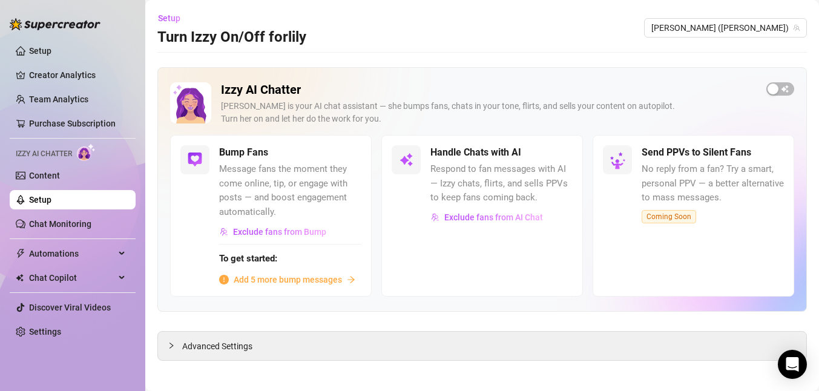 This screenshot has width=819, height=391. Describe the element at coordinates (476, 152) in the screenshot. I see `h5: Handle Chats with AI` at that location.